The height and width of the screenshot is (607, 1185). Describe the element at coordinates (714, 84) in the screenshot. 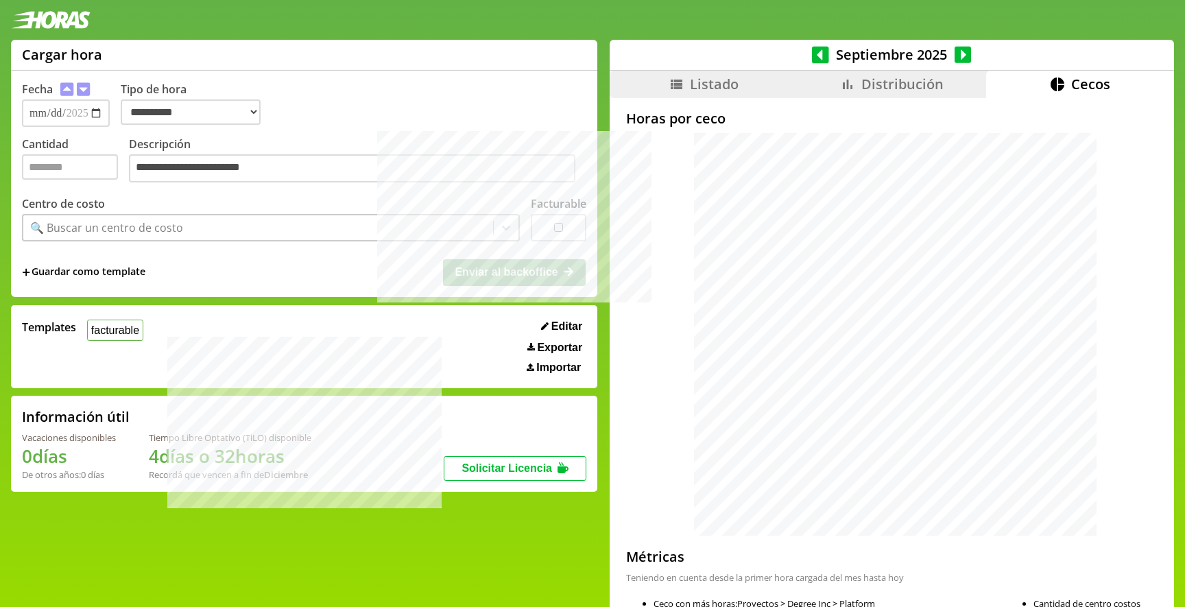

I see `span: Listado` at that location.